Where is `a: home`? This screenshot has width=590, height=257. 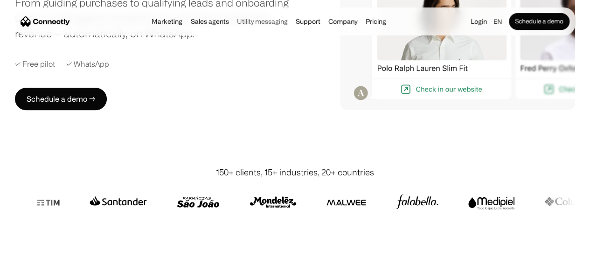
a: home is located at coordinates (45, 21).